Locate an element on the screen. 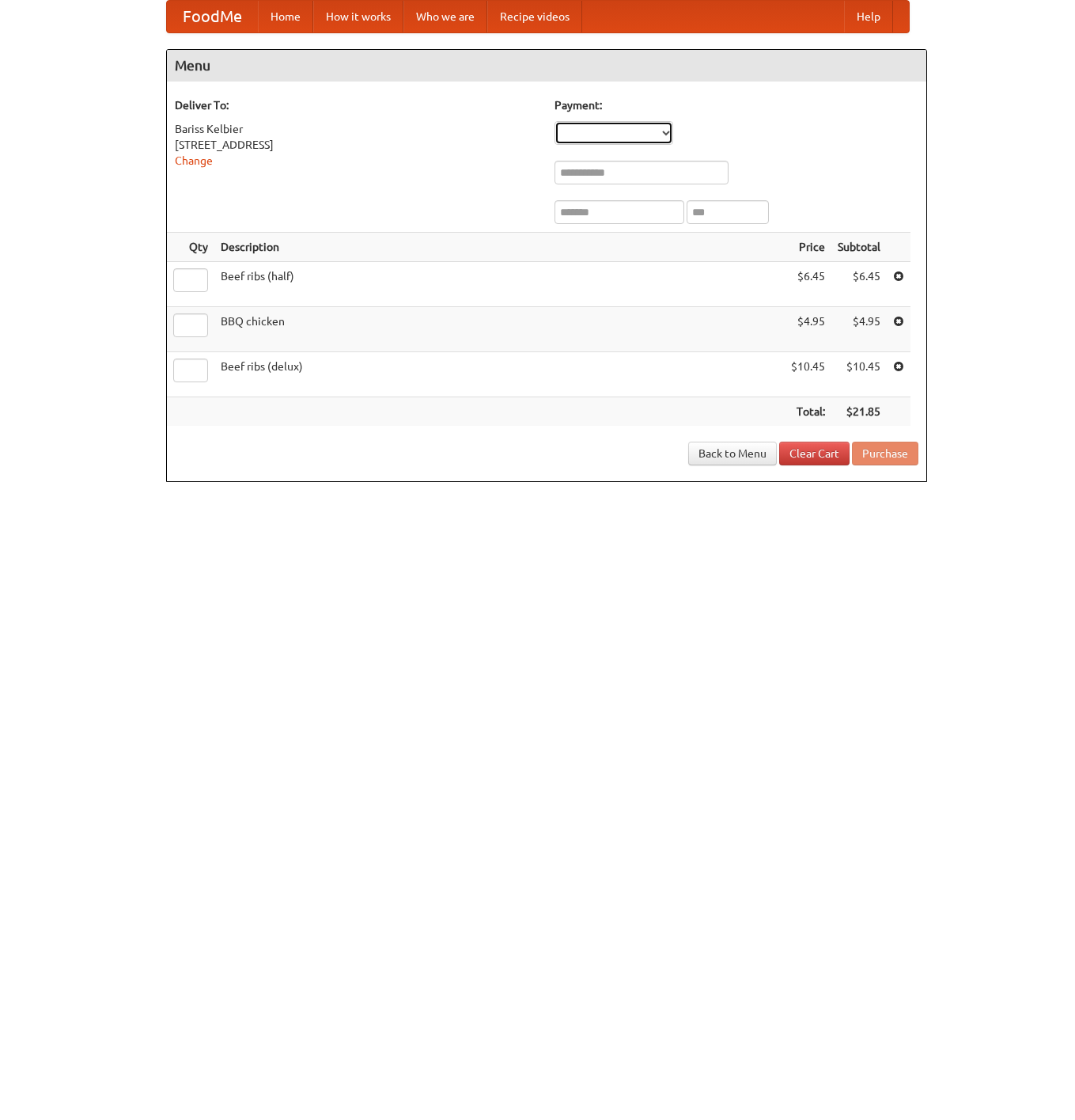 This screenshot has width=1075, height=1120. th: Description is located at coordinates (499, 247).